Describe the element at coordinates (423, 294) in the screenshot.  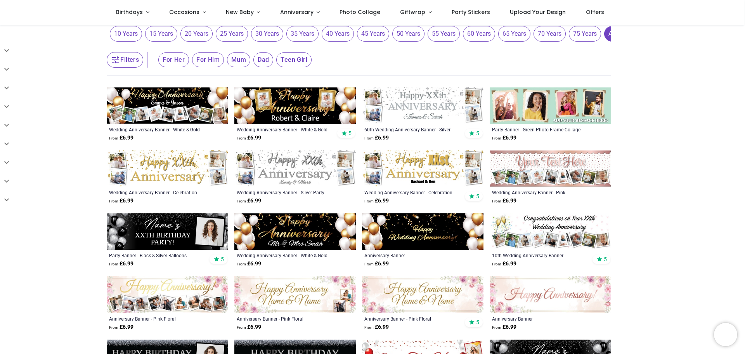
I see `img: Personalised Anniversary Banner - Pink Floral - Custom Name` at that location.